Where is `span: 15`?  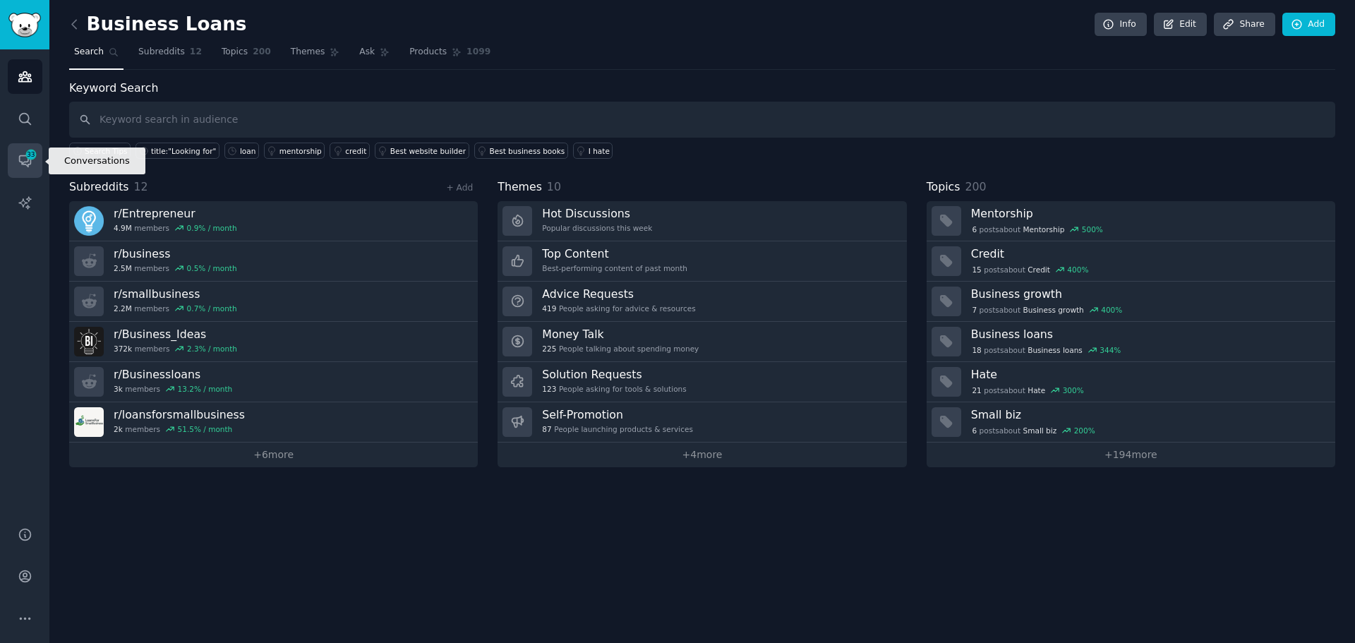
span: 15 is located at coordinates (976, 270).